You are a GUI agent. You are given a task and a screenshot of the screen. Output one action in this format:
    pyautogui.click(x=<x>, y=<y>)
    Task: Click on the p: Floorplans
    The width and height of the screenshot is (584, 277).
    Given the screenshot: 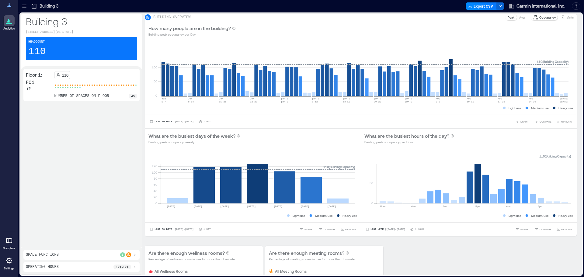 What is the action you would take?
    pyautogui.click(x=9, y=248)
    